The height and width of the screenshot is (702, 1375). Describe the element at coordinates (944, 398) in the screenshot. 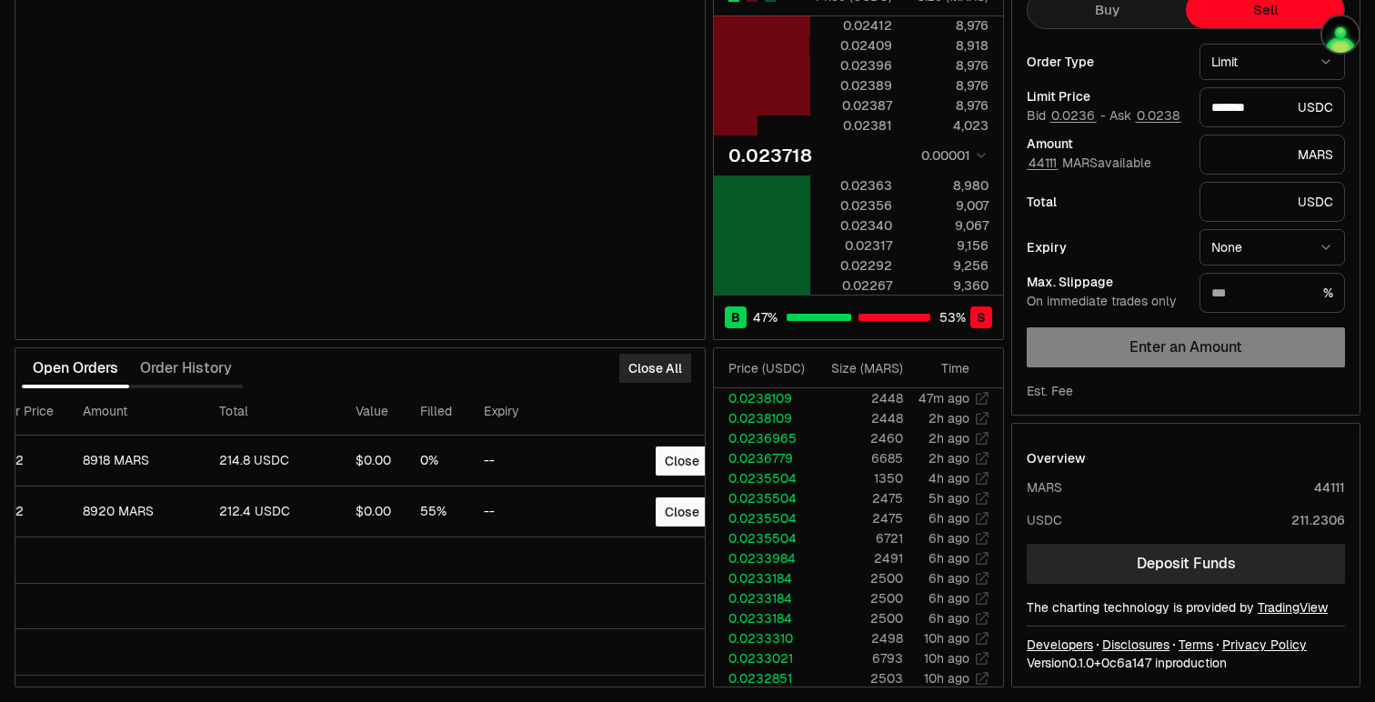

I see `time: 47m ago` at that location.